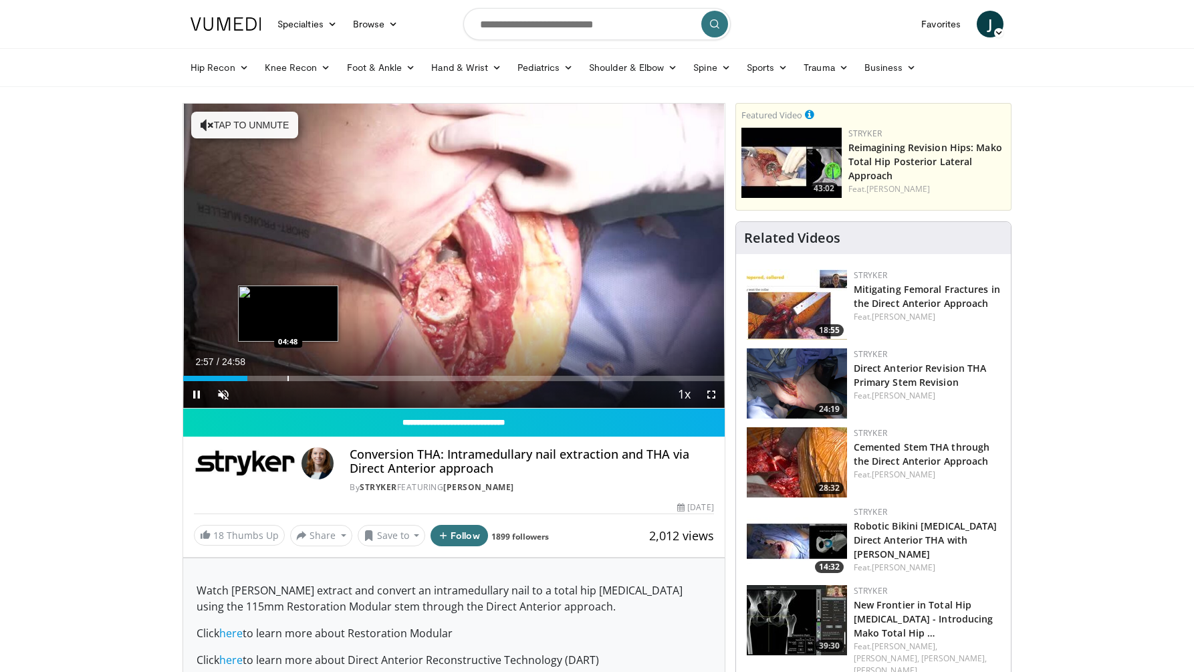  Describe the element at coordinates (532, 461) in the screenshot. I see `h4: Conversion THA: Intramedullary nail extraction and THA via Direct Anterior approach` at that location.